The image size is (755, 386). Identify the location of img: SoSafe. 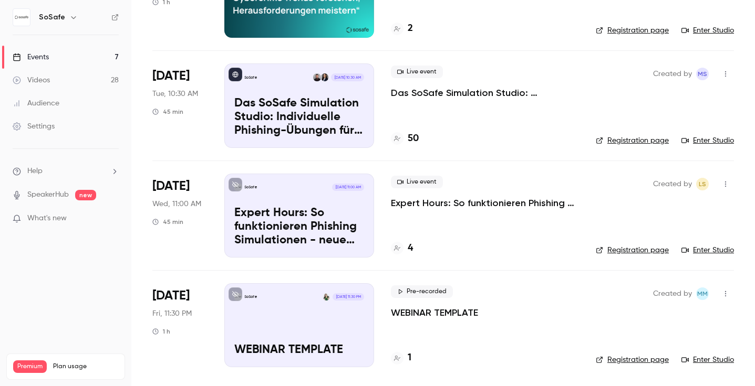
(22, 17).